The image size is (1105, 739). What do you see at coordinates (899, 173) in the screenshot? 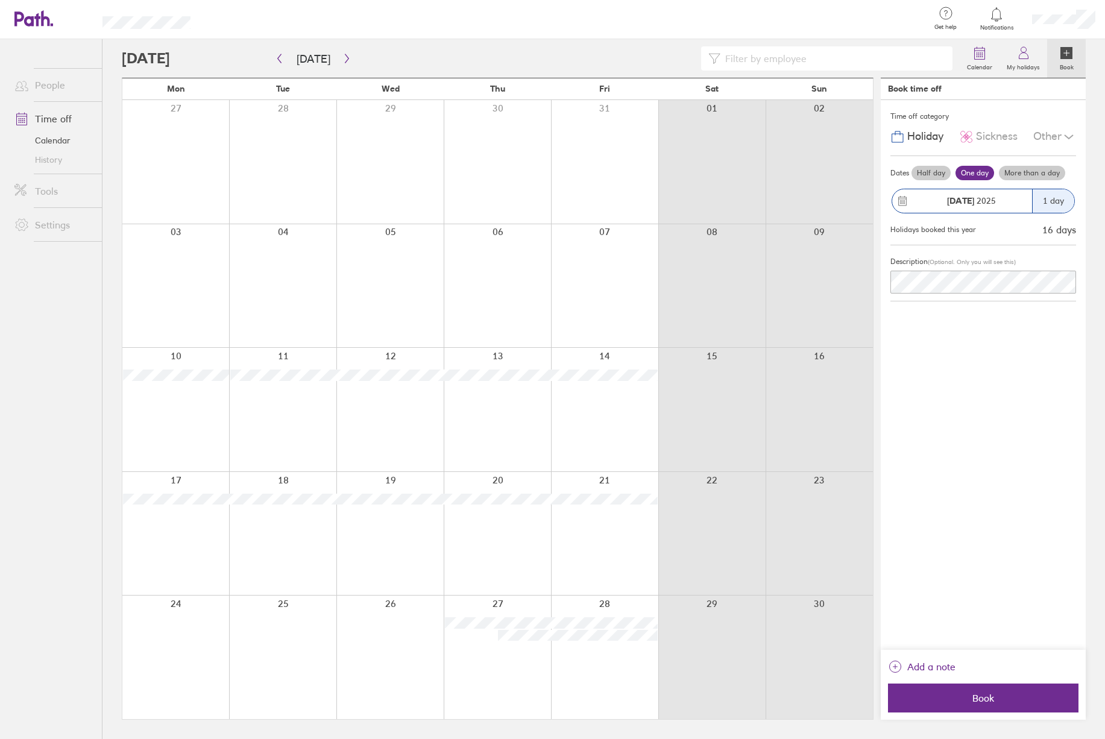
I see `span: Dates` at bounding box center [899, 173].